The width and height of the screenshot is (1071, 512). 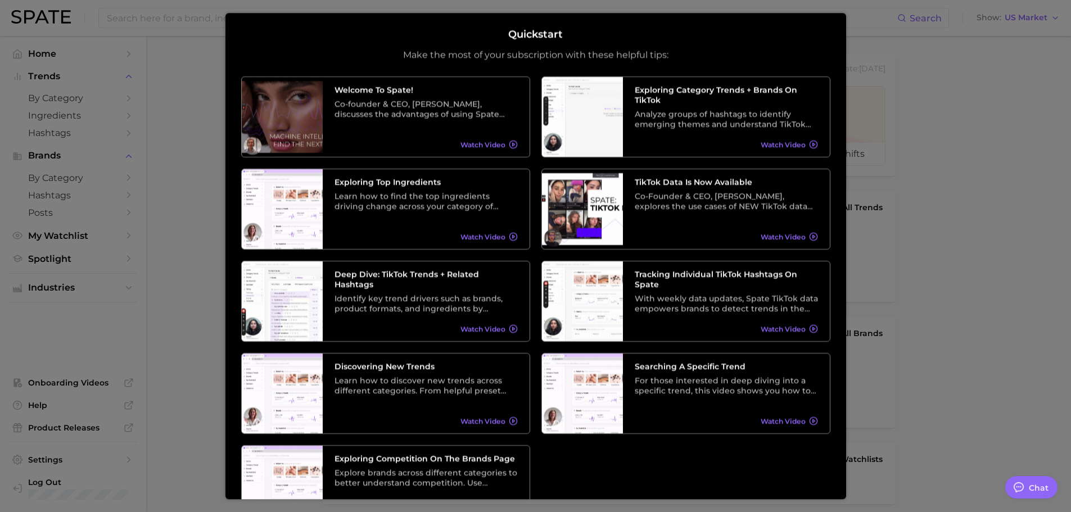 What do you see at coordinates (686, 117) in the screenshot?
I see `a: Exploring Category Trends + Brands on TikTokAnalyze groups of hashtags to identify emerging theme...` at bounding box center [686, 117].